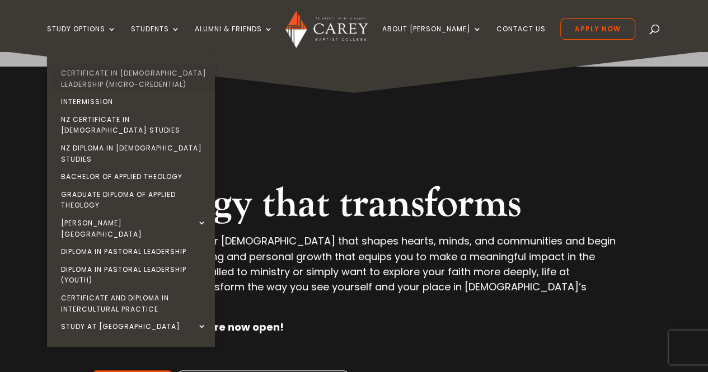  I want to click on a: Bachelor of Applied Theology, so click(134, 177).